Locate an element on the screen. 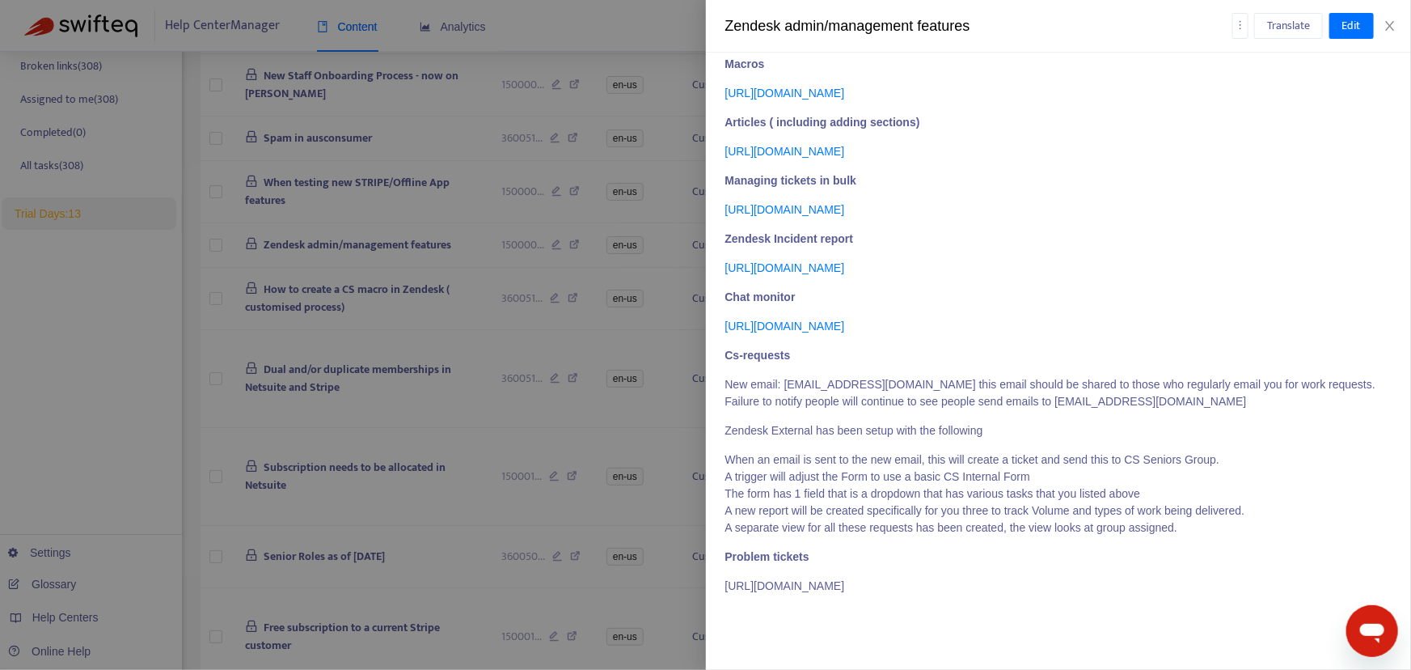 This screenshot has height=670, width=1411. strong: Cs-requests is located at coordinates (758, 355).